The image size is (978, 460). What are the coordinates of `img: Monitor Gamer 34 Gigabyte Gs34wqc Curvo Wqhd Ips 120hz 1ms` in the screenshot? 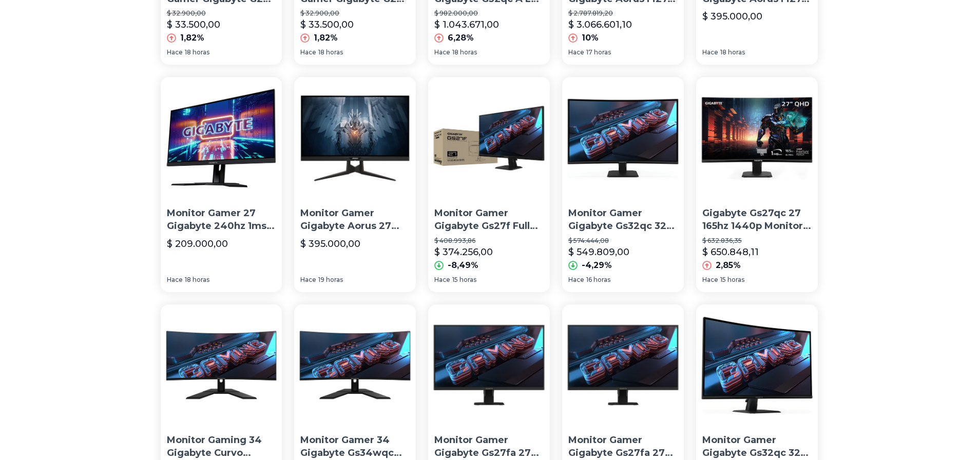 It's located at (355, 365).